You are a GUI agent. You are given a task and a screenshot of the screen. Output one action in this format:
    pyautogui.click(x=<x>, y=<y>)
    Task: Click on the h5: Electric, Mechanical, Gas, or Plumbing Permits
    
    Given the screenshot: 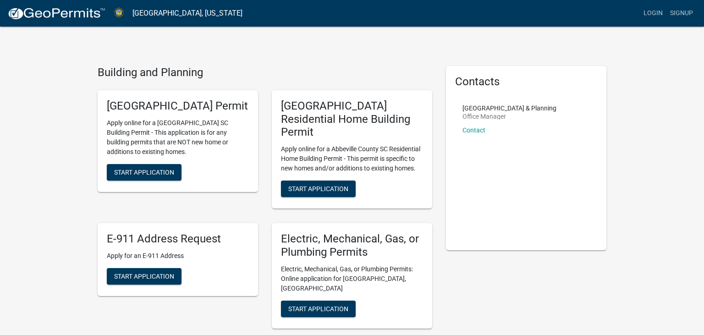 What is the action you would take?
    pyautogui.click(x=352, y=246)
    